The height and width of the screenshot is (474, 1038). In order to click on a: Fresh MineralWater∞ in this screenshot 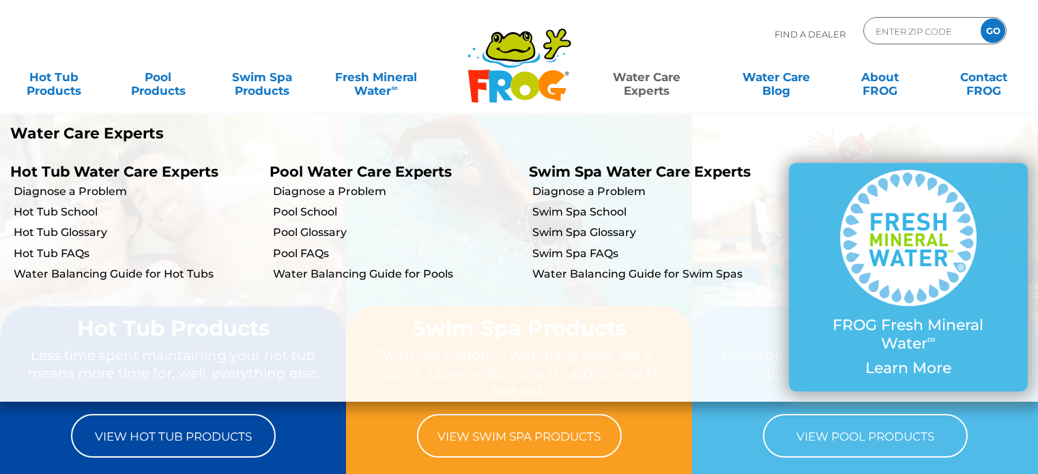, I will do `click(376, 77)`.